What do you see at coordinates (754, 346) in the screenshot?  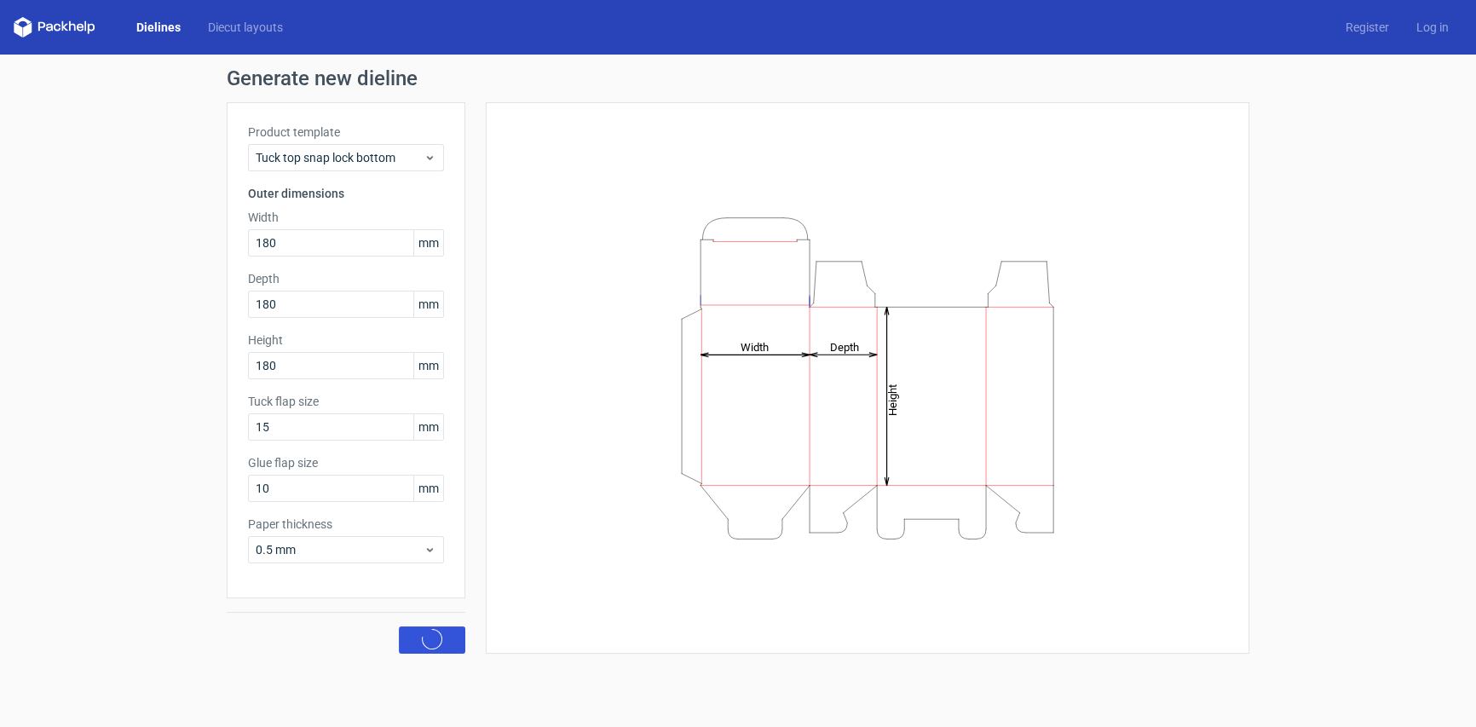 I see `tspan: Width` at bounding box center [754, 346].